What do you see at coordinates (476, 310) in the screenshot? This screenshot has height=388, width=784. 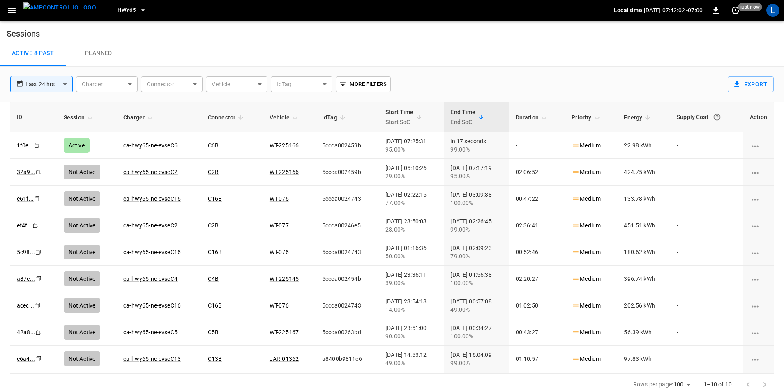 I see `div: 49.00%` at bounding box center [476, 310].